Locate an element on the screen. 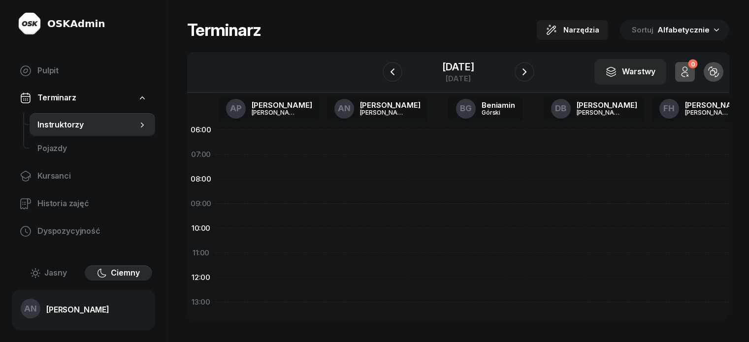 The width and height of the screenshot is (749, 342). a: Historia zajęć is located at coordinates (83, 204).